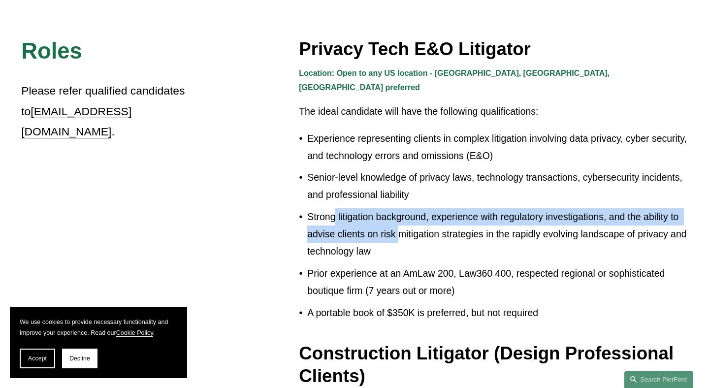 The height and width of the screenshot is (388, 709). What do you see at coordinates (498, 234) in the screenshot?
I see `p: Strong litigation background, experience with regulatory investigations, and the ability to advis...` at bounding box center [498, 234].